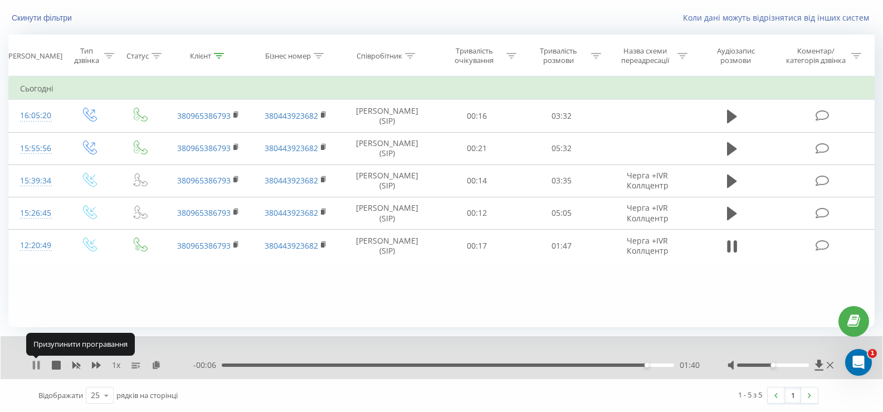 This screenshot has width=883, height=412. What do you see at coordinates (43, 18) in the screenshot?
I see `button: Скинути фільтри` at bounding box center [43, 18].